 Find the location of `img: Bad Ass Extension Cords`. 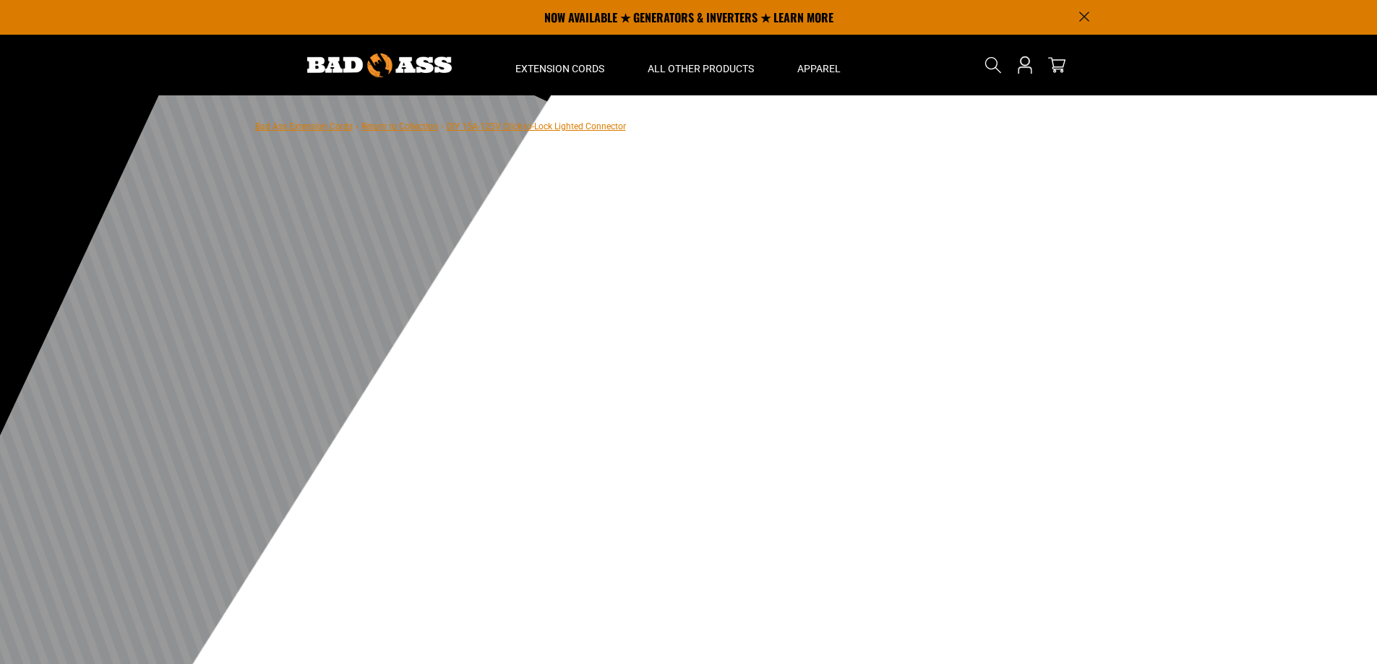

img: Bad Ass Extension Cords is located at coordinates (379, 65).